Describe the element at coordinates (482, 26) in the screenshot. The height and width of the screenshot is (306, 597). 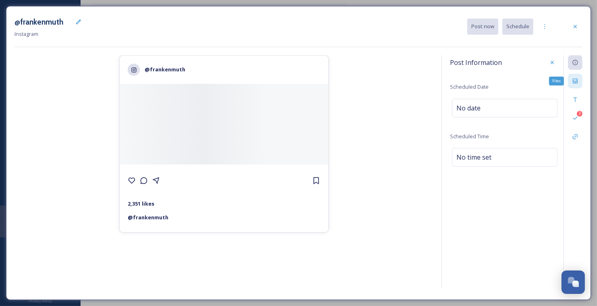
I see `button: Post now` at that location.